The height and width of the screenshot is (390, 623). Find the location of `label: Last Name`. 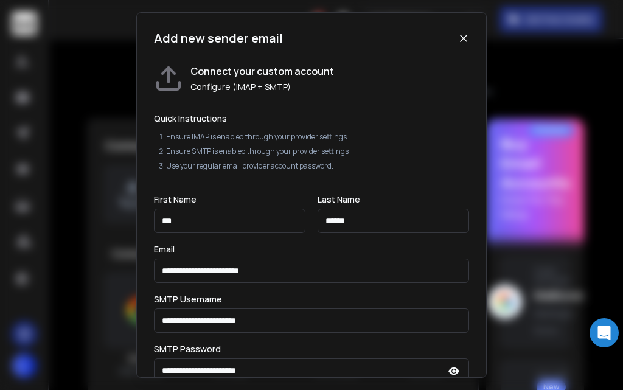

label: Last Name is located at coordinates (339, 200).